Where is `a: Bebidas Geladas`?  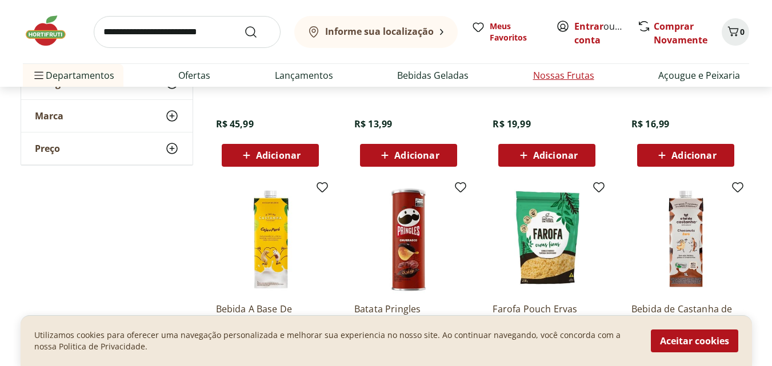
a: Bebidas Geladas is located at coordinates (432, 75).